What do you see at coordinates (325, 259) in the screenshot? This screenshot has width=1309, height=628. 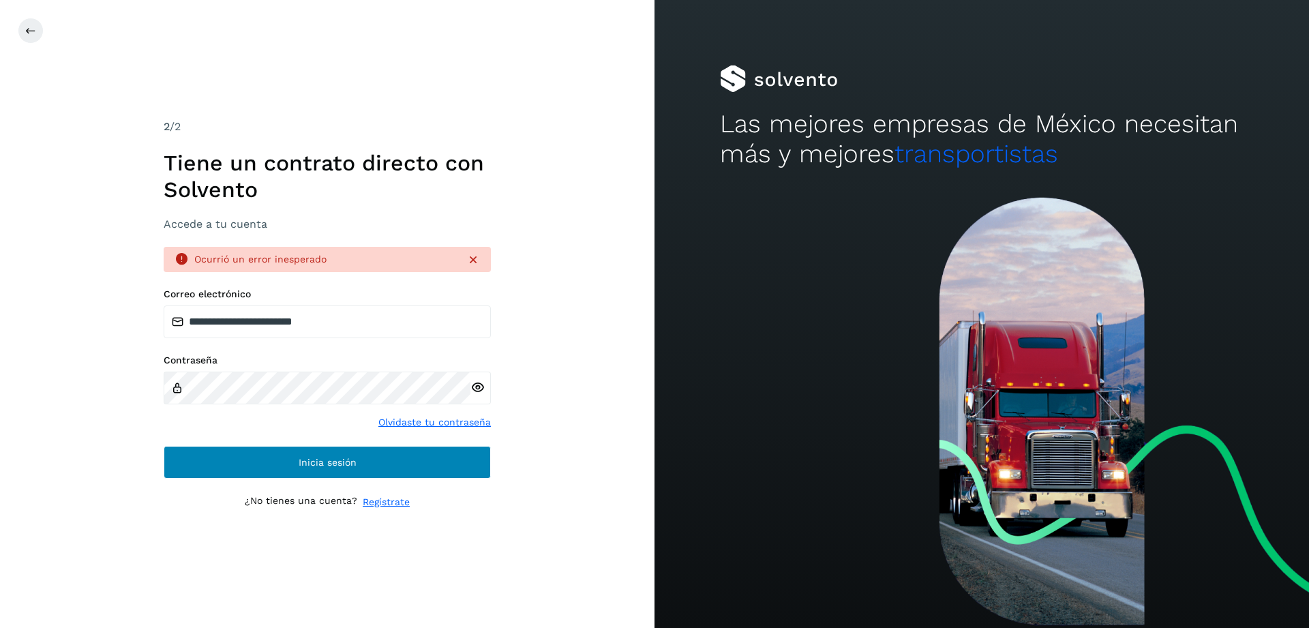 I see `div: Ocurrió un error inesperado` at bounding box center [325, 259].